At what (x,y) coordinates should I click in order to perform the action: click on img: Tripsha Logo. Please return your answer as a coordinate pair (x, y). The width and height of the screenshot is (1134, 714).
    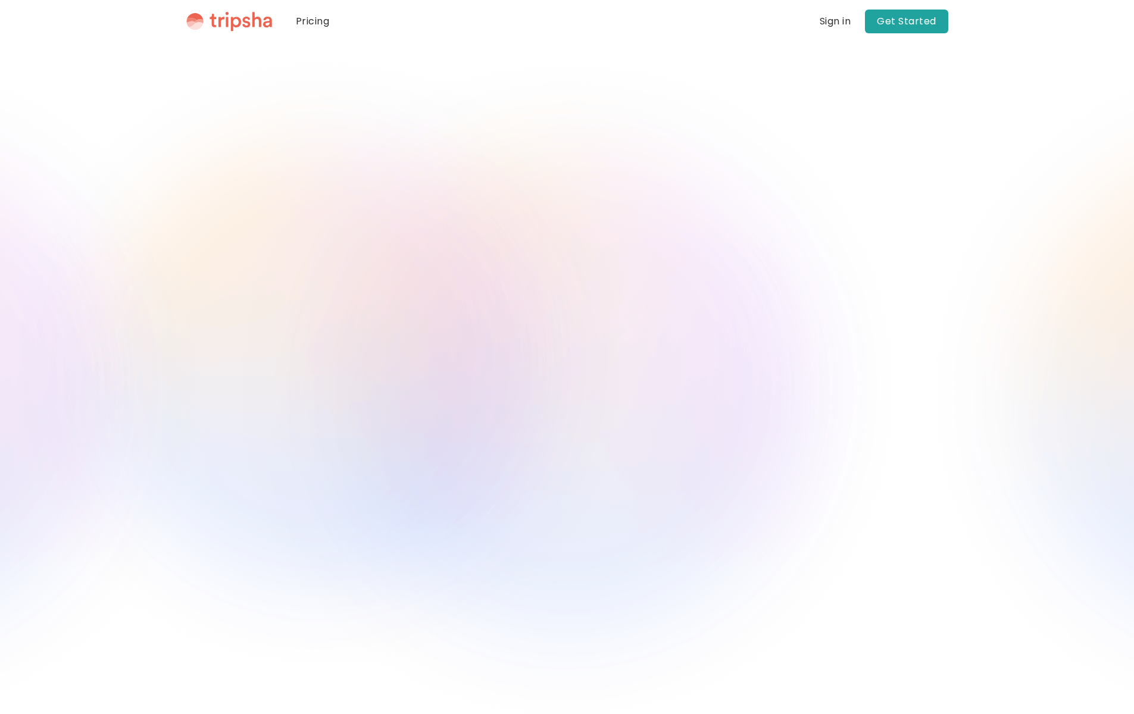
    Looking at the image, I should click on (229, 21).